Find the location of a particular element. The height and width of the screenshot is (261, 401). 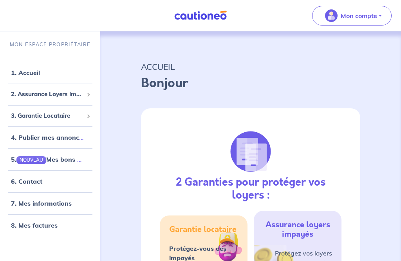

img: illu_account_valid_menu.svg is located at coordinates (331, 16).